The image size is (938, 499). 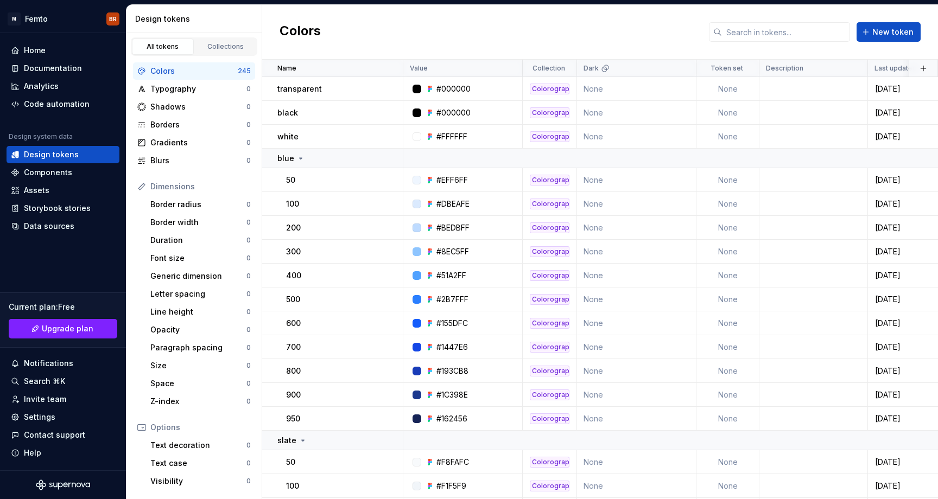 What do you see at coordinates (293, 323) in the screenshot?
I see `p: 600` at bounding box center [293, 323].